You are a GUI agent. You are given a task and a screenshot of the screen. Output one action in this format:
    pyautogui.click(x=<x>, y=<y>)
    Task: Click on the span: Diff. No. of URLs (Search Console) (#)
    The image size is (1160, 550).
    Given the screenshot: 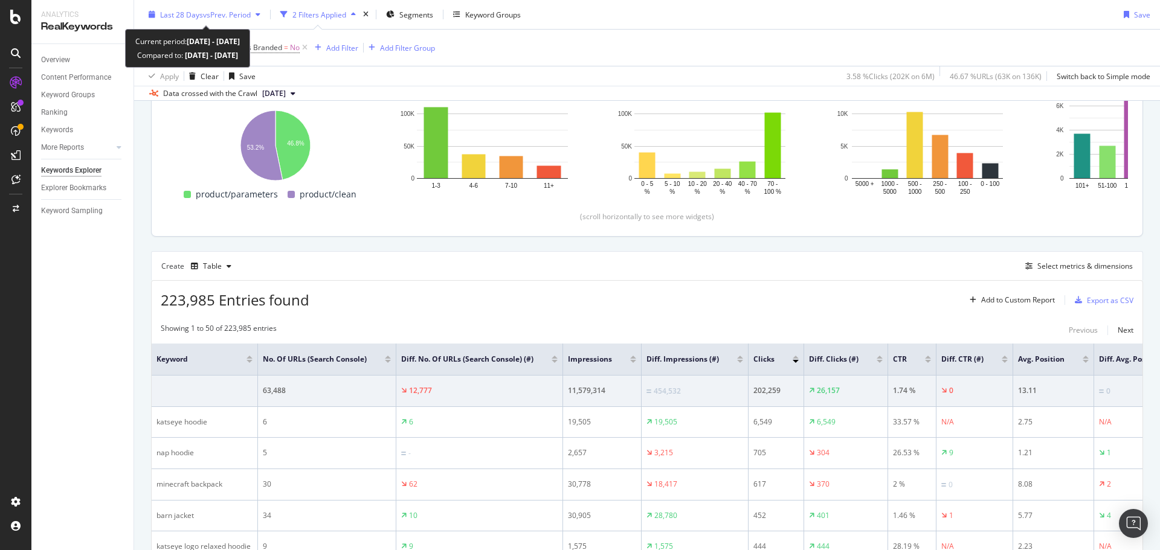 What is the action you would take?
    pyautogui.click(x=467, y=359)
    